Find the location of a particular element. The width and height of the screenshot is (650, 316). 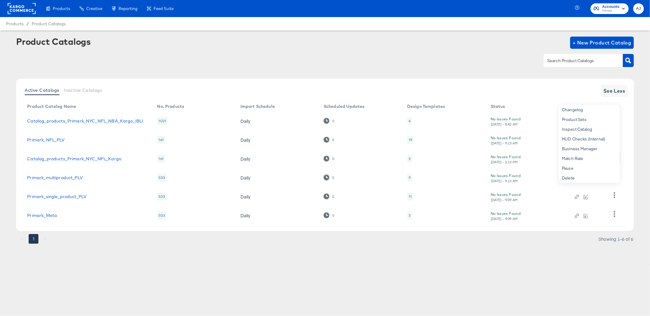

div: Inspect Catalog is located at coordinates (590, 129).